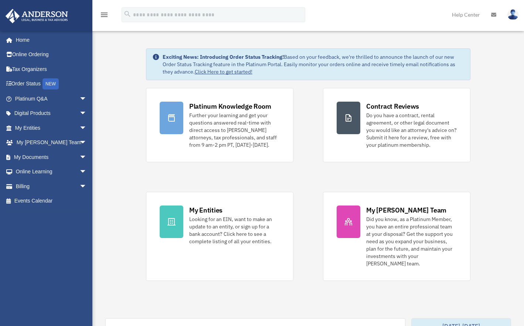 This screenshot has height=326, width=524. What do you see at coordinates (220, 236) in the screenshot?
I see `a: My Entities Looking for an EIN, want to make an update to an entity, or sign up for a bank accoun...` at bounding box center [220, 236].